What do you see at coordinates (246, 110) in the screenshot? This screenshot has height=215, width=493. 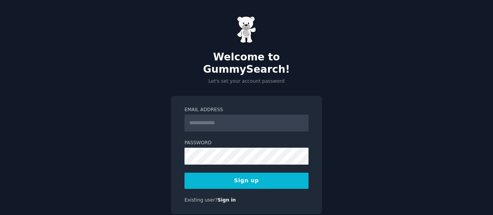 I see `label: Email Address` at bounding box center [246, 110].